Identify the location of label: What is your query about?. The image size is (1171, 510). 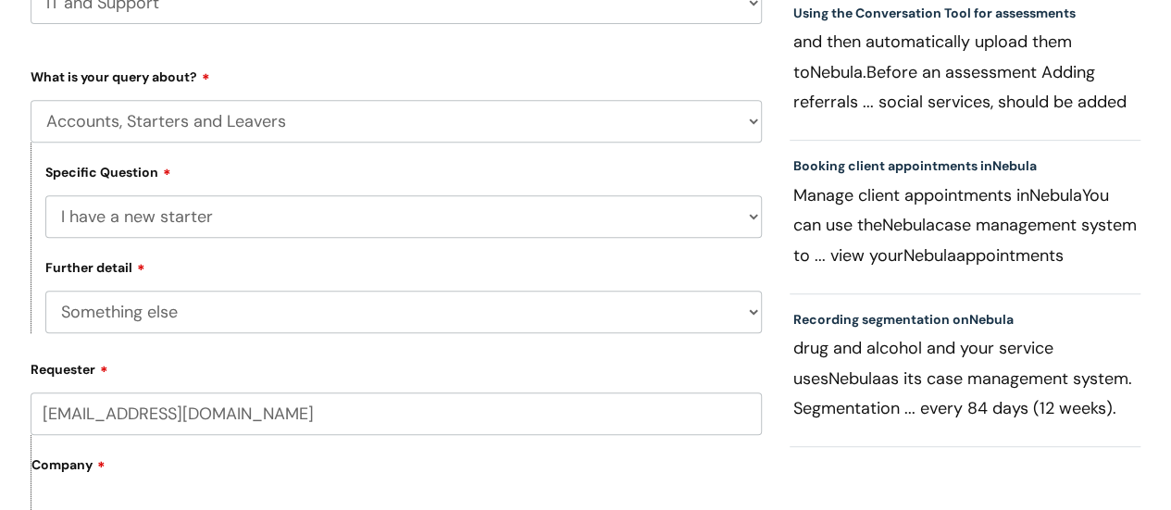
(396, 74).